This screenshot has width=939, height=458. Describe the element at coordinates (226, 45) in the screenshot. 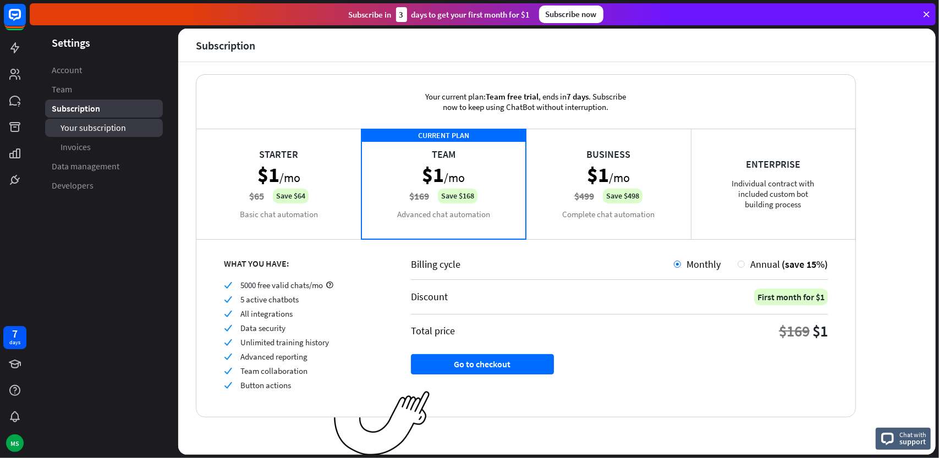

I see `div: Subscription` at that location.